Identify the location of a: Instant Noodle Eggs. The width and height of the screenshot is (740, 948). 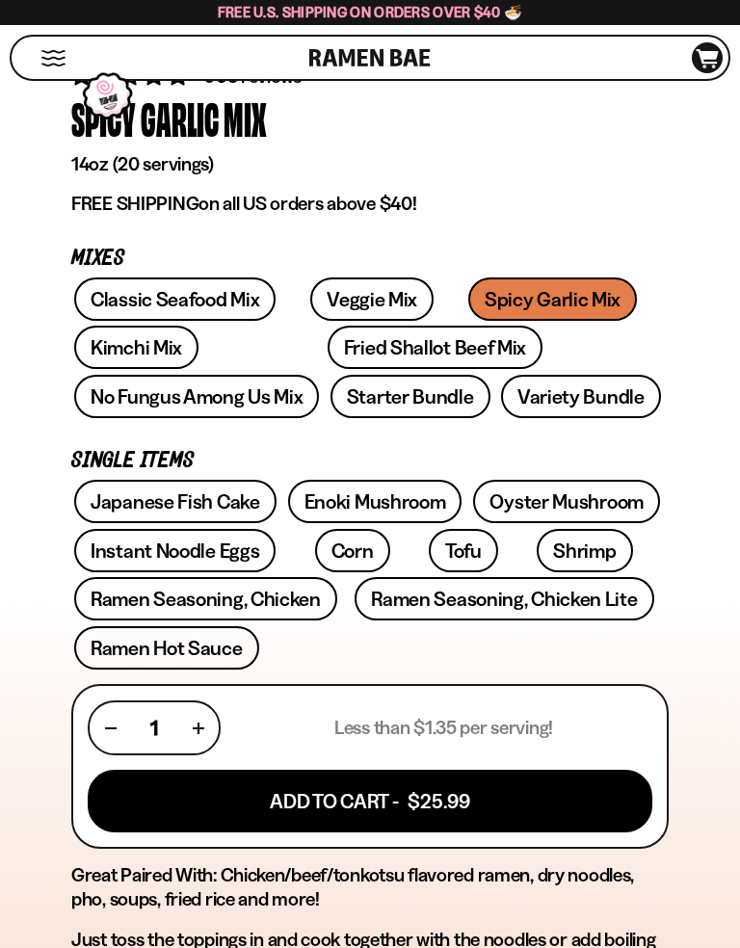
(174, 550).